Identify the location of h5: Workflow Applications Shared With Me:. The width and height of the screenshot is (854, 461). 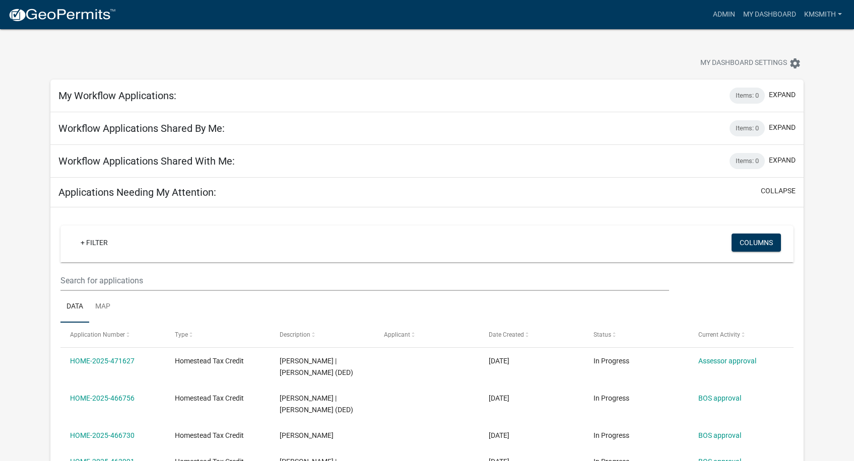
(147, 161).